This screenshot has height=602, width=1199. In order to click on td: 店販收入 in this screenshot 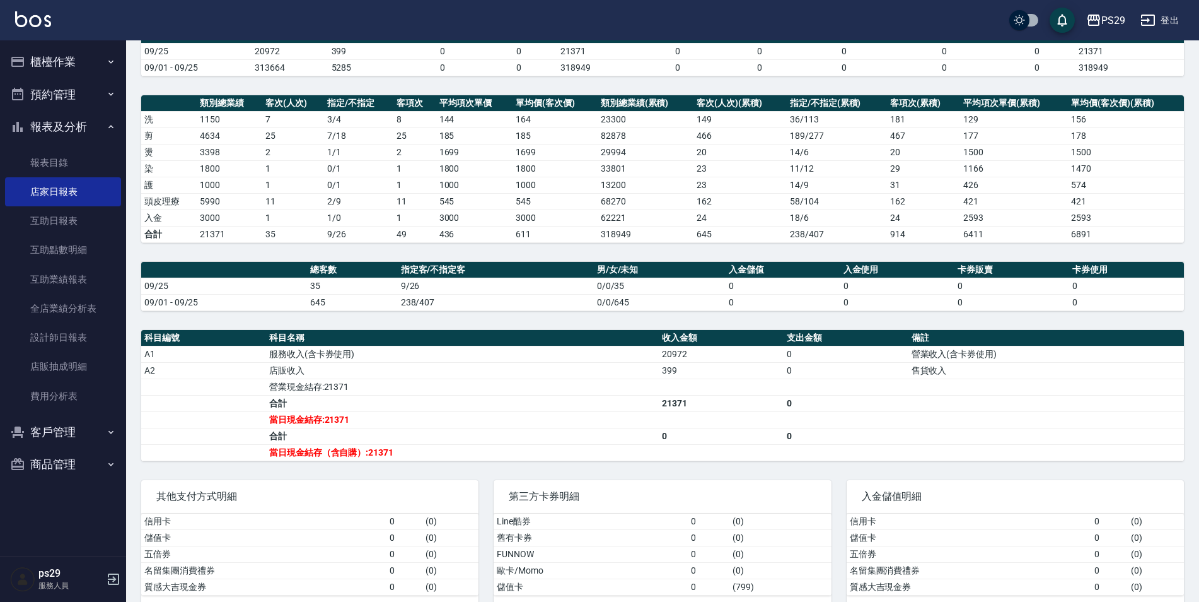, I will do `click(462, 370)`.